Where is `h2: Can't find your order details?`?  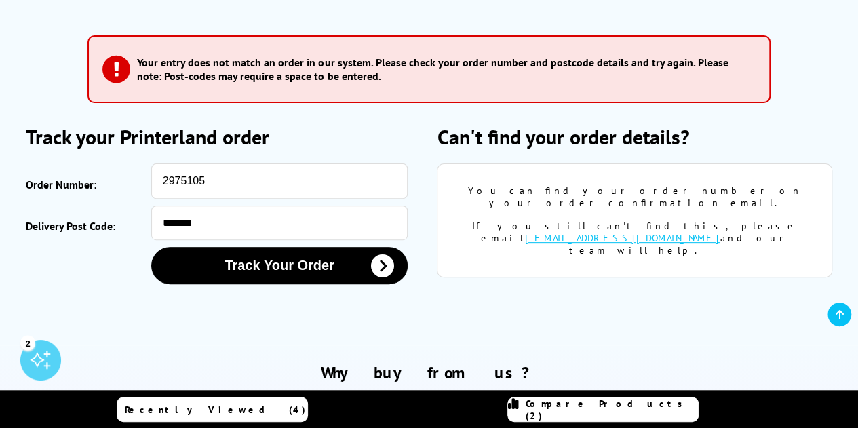 h2: Can't find your order details? is located at coordinates (634, 136).